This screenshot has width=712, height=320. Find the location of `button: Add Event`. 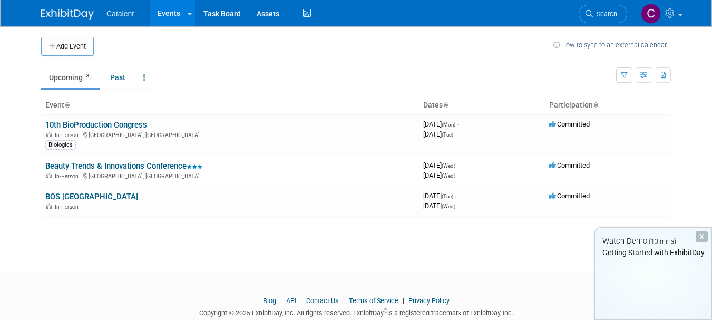

button: Add Event is located at coordinates (67, 46).